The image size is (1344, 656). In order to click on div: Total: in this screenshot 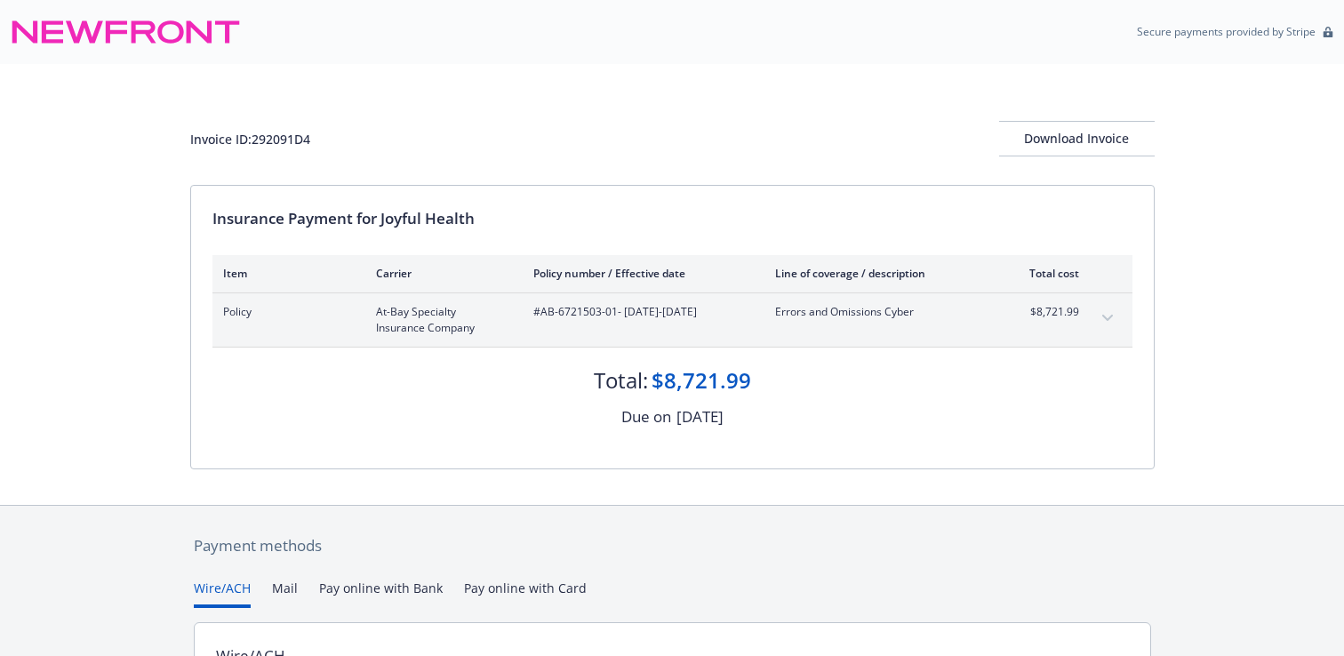, I will do `click(620, 380)`.